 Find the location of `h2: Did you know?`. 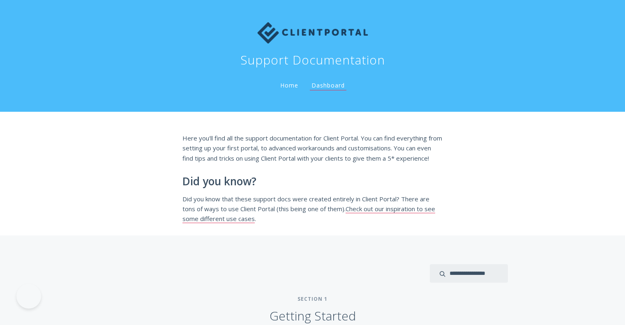

h2: Did you know? is located at coordinates (313, 182).